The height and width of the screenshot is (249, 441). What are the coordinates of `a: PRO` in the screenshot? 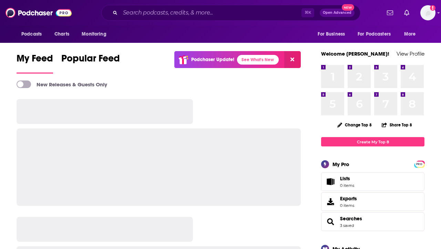 It's located at (420, 163).